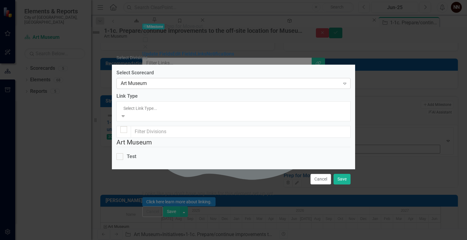  Describe the element at coordinates (233, 142) in the screenshot. I see `legend: Art Museum` at that location.